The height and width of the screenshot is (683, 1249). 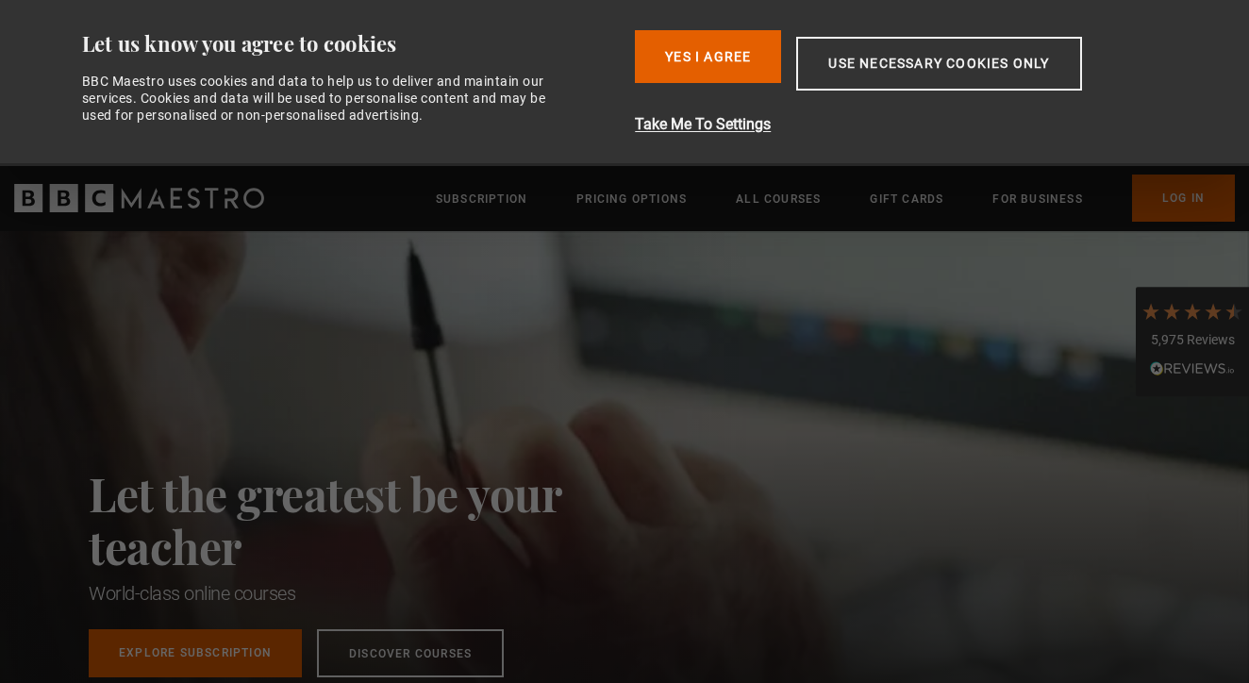 What do you see at coordinates (139, 198) in the screenshot?
I see `svg: BBC Maestro` at bounding box center [139, 198].